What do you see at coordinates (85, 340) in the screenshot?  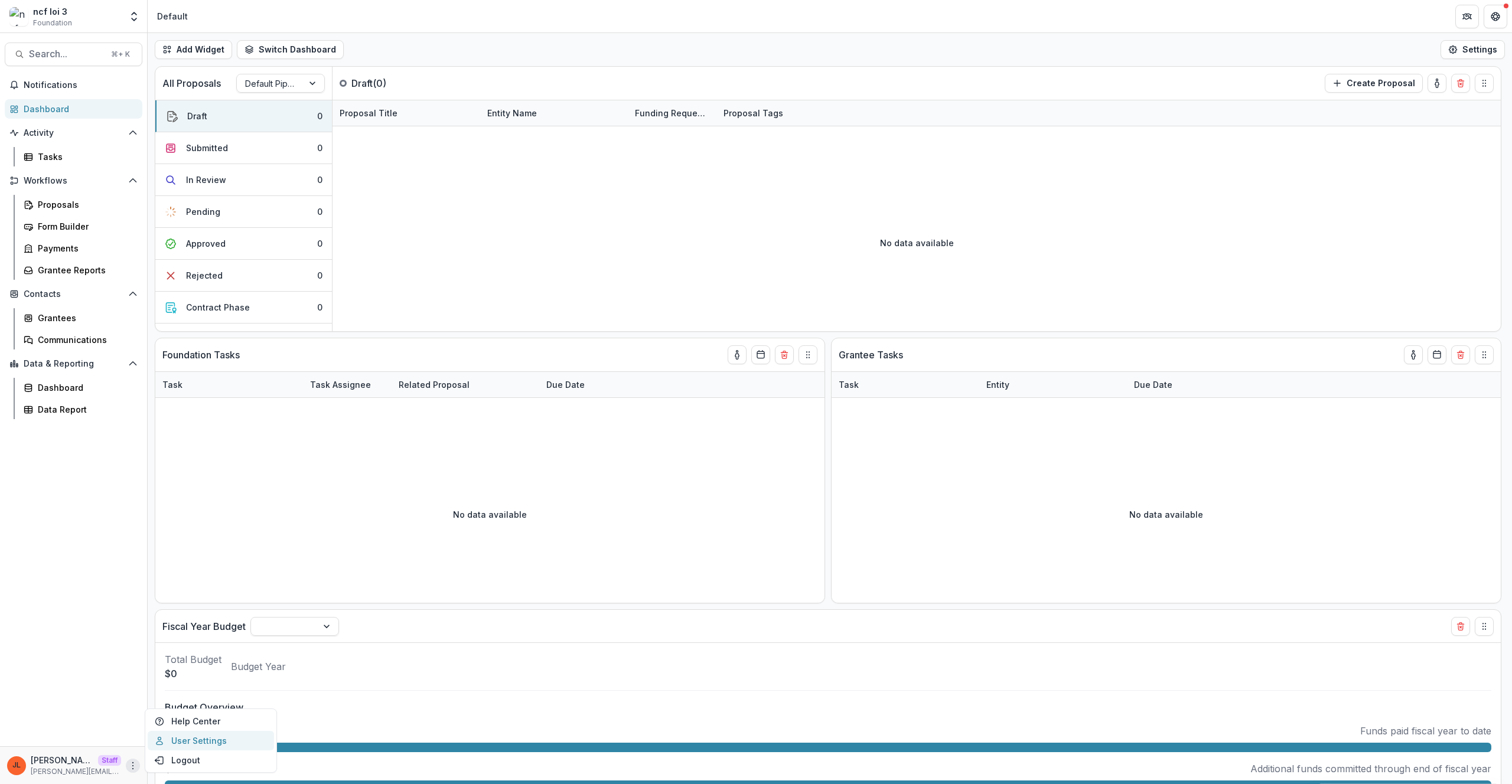 I see `div: Communications` at bounding box center [85, 340].